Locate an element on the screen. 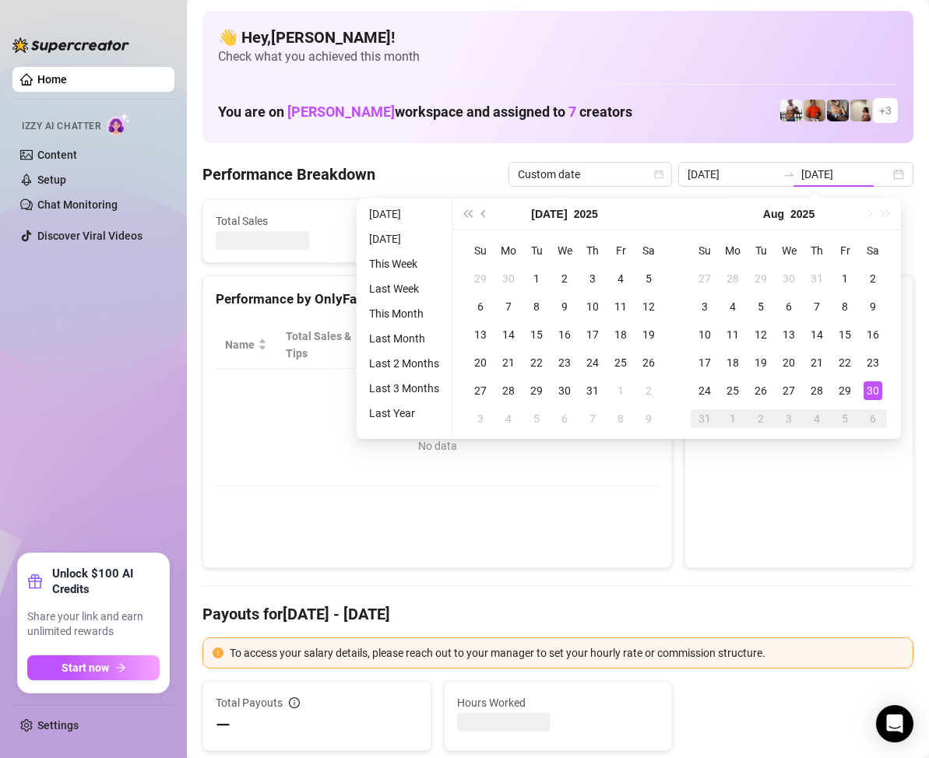 The width and height of the screenshot is (929, 758). span: to is located at coordinates (789, 174).